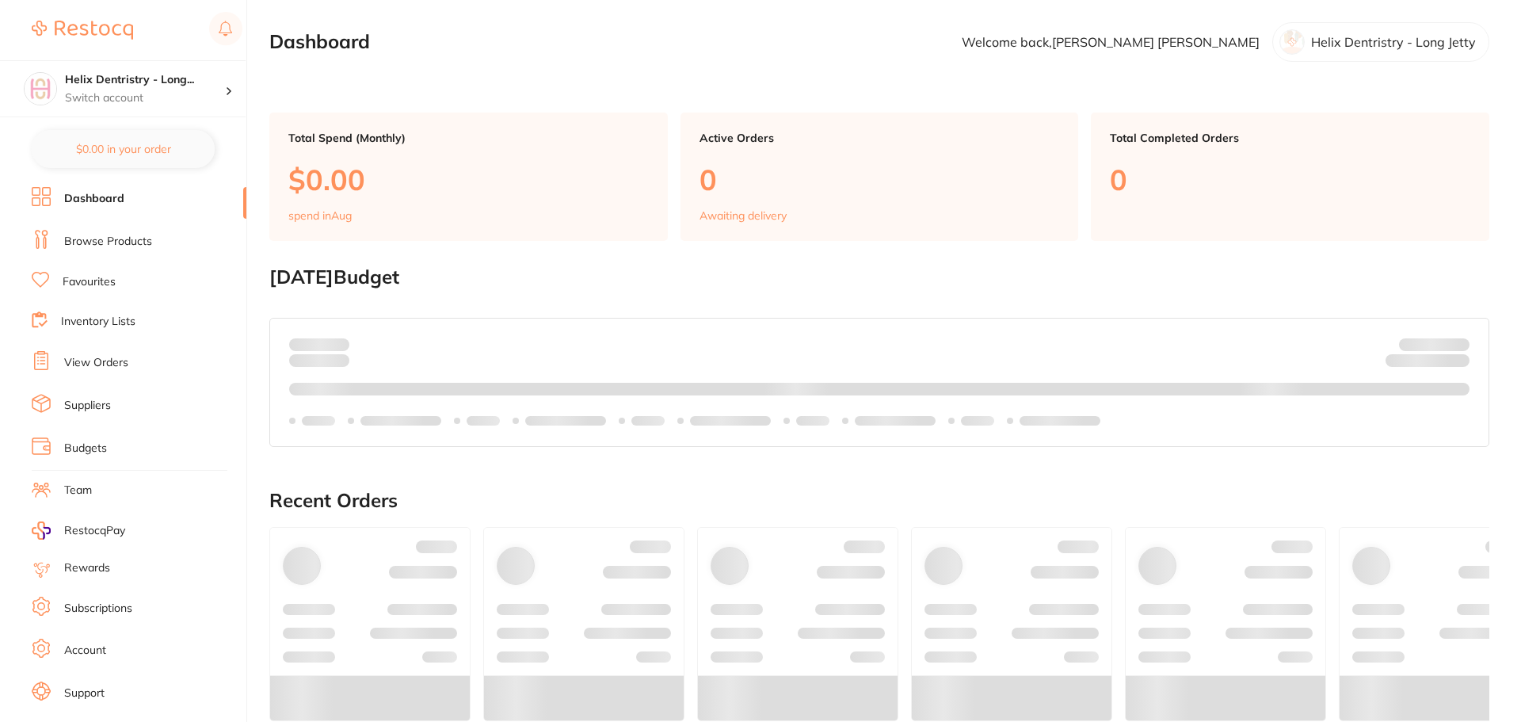 The width and height of the screenshot is (1521, 722). What do you see at coordinates (879, 177) in the screenshot?
I see `a: Active Orders0Awaiting delivery` at bounding box center [879, 177].